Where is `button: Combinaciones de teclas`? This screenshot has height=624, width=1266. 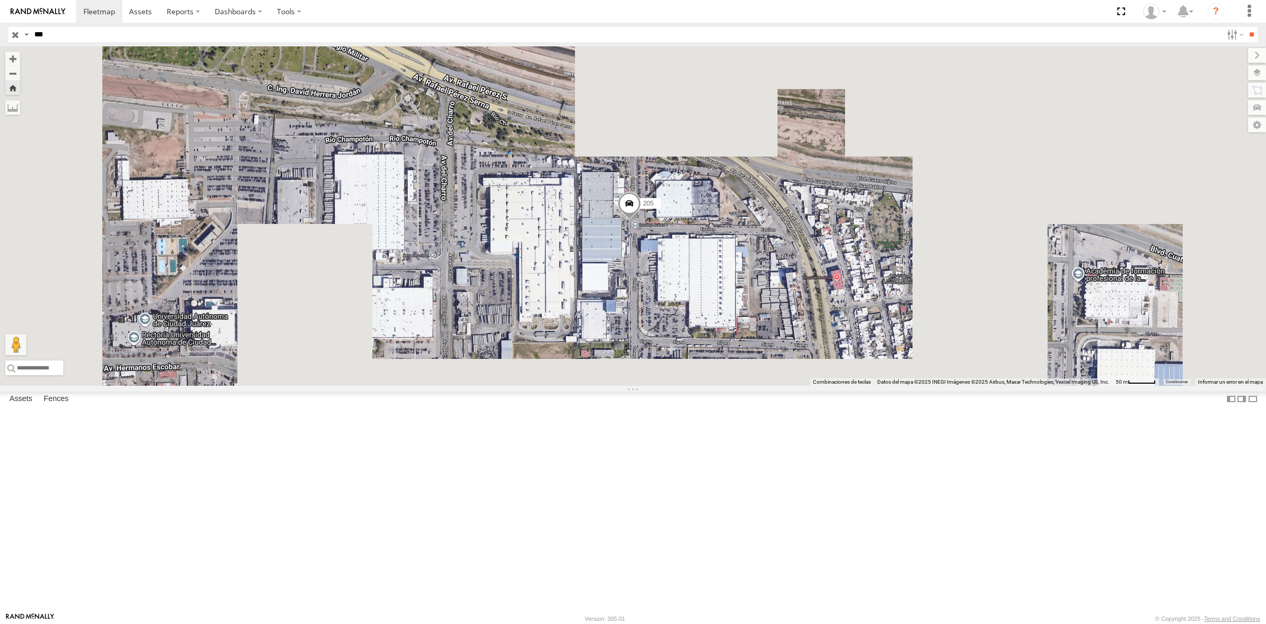 button: Combinaciones de teclas is located at coordinates (842, 382).